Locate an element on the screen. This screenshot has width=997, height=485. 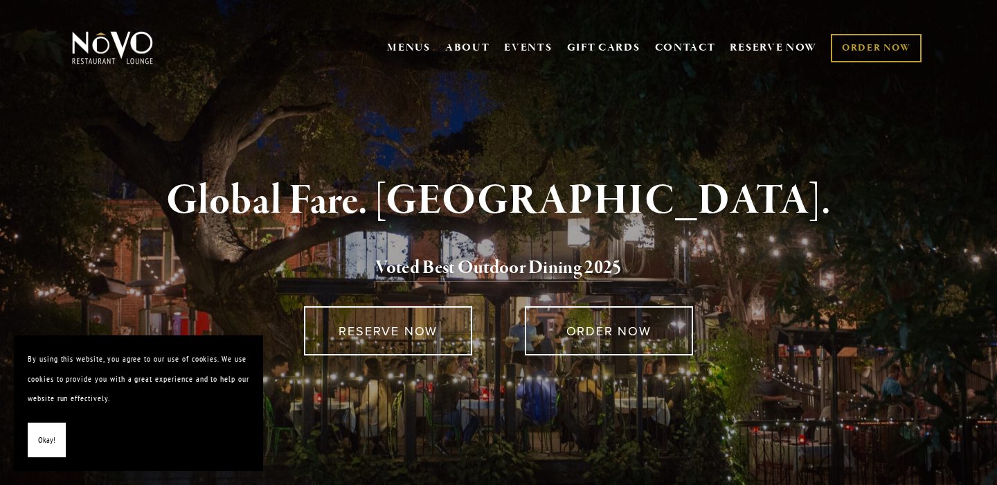
h2: 5 is located at coordinates (498, 268).